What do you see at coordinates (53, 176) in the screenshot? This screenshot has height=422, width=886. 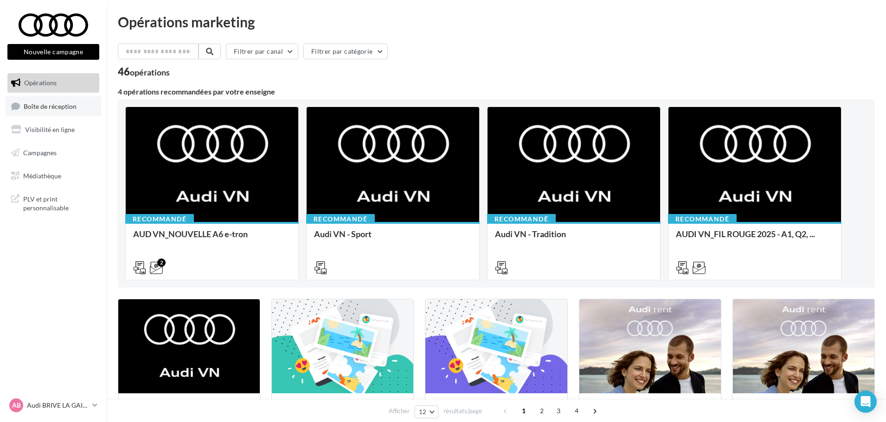 I see `a: Médiathèque` at bounding box center [53, 176].